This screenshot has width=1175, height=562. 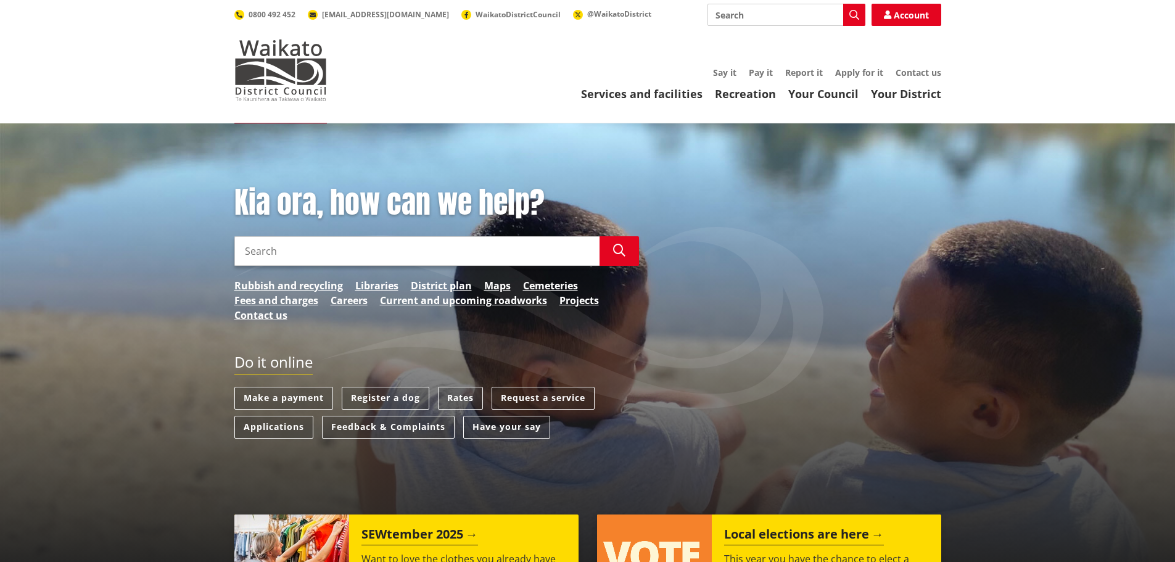 I want to click on h1: Kia ora, how can we help?, so click(x=437, y=203).